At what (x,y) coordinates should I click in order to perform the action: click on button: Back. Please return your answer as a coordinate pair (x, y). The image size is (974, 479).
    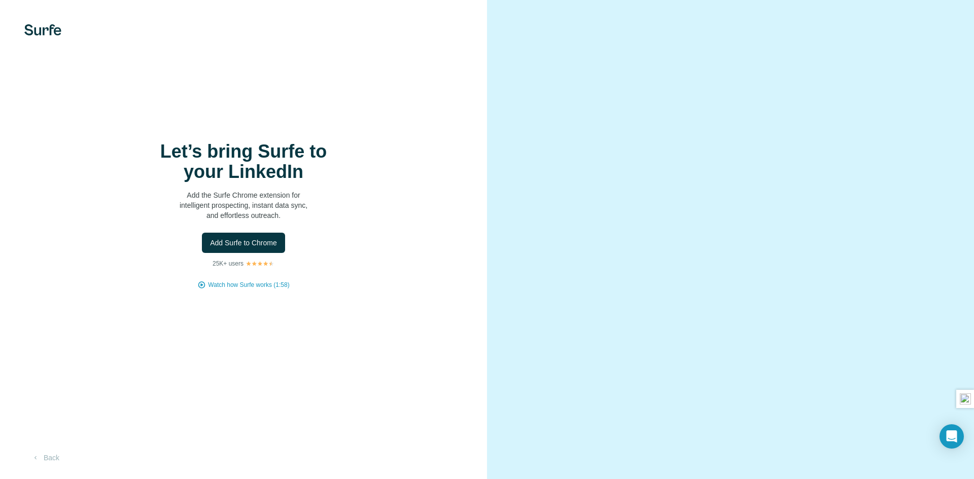
    Looking at the image, I should click on (45, 458).